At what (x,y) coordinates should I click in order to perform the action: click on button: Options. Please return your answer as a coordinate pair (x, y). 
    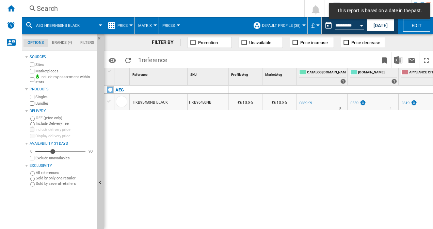
    Looking at the image, I should click on (112, 60).